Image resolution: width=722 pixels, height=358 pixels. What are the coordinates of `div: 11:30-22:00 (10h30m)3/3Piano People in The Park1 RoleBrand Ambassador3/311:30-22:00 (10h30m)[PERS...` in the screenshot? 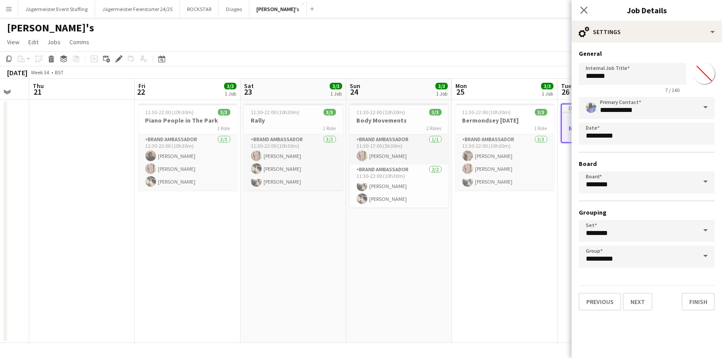 It's located at (188, 147).